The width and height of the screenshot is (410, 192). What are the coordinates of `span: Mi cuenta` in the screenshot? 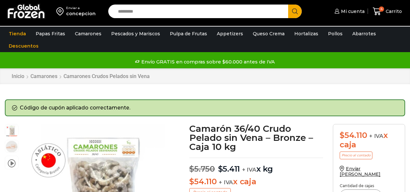 It's located at (352, 11).